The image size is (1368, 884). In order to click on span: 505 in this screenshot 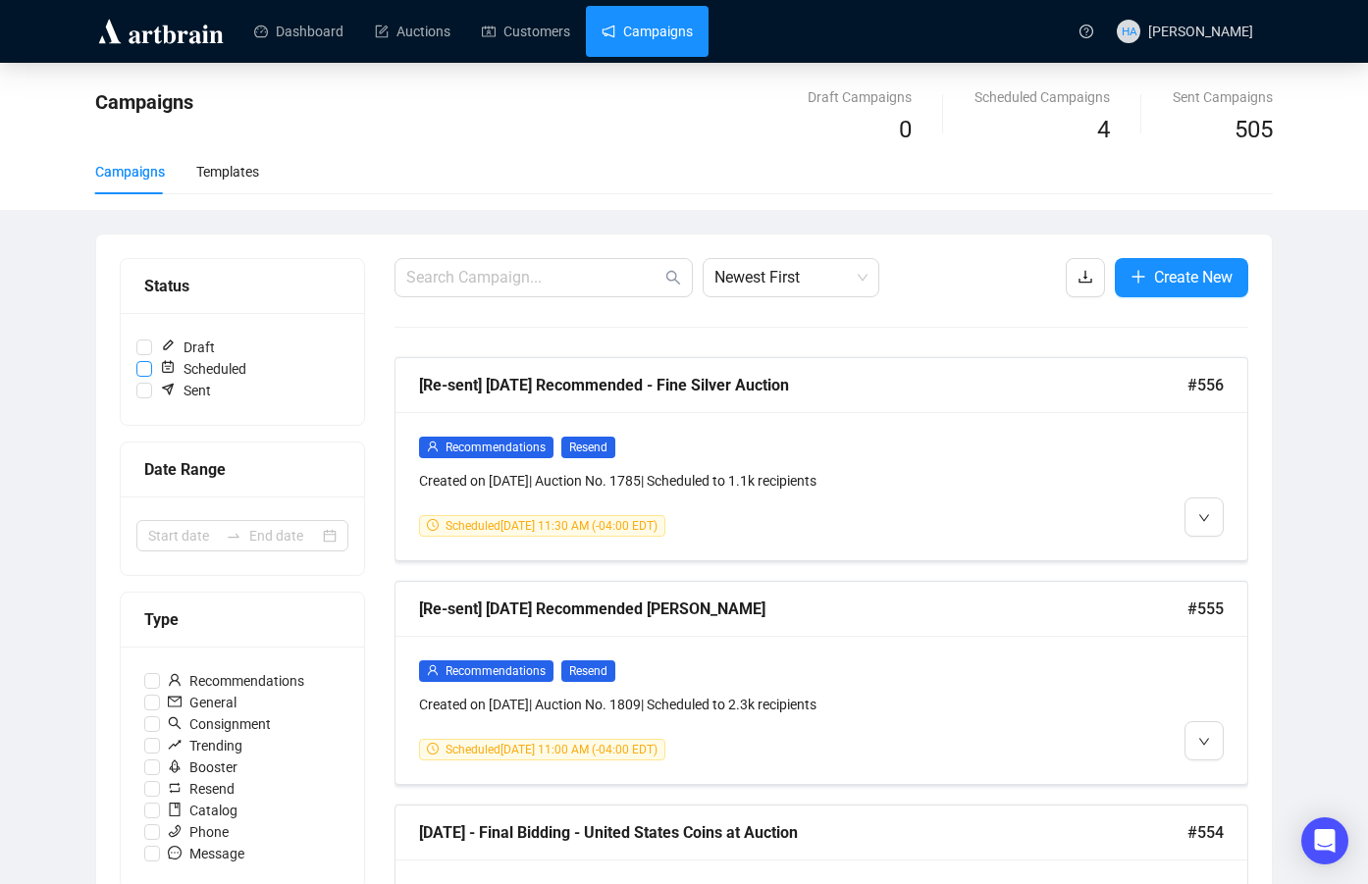, I will do `click(1253, 129)`.